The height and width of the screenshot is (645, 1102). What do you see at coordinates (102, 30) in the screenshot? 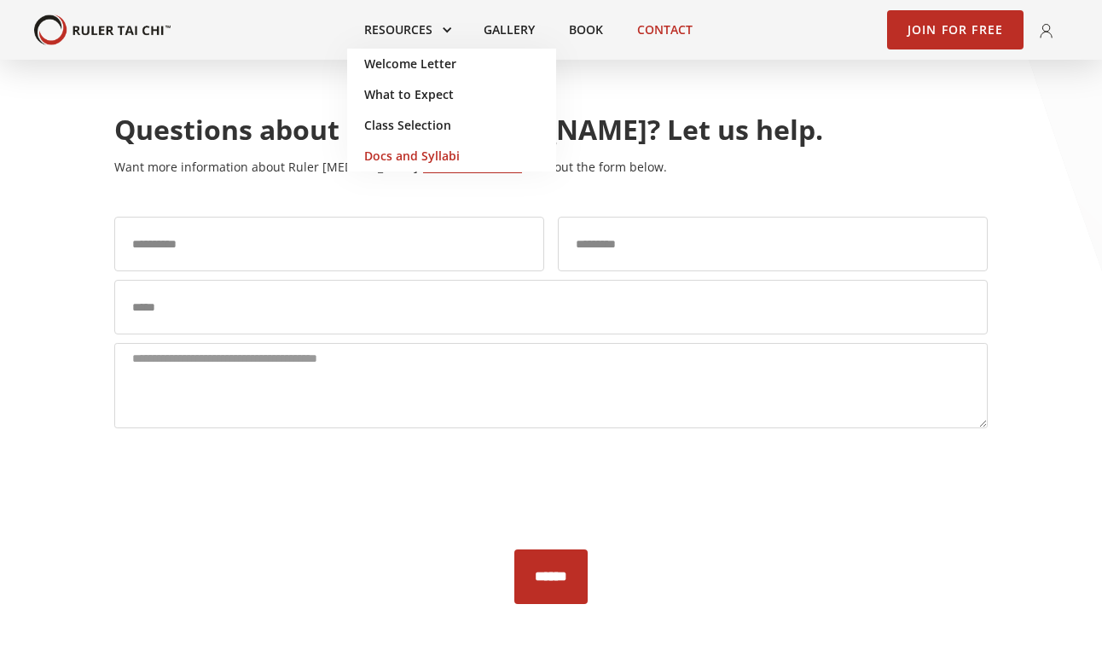
I see `img: Your Brand Name` at bounding box center [102, 30].